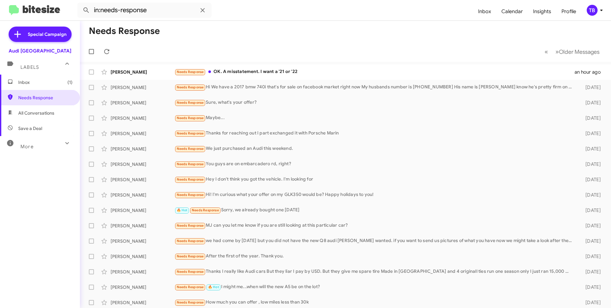 The image size is (611, 308). I want to click on span: Special Campaign, so click(47, 34).